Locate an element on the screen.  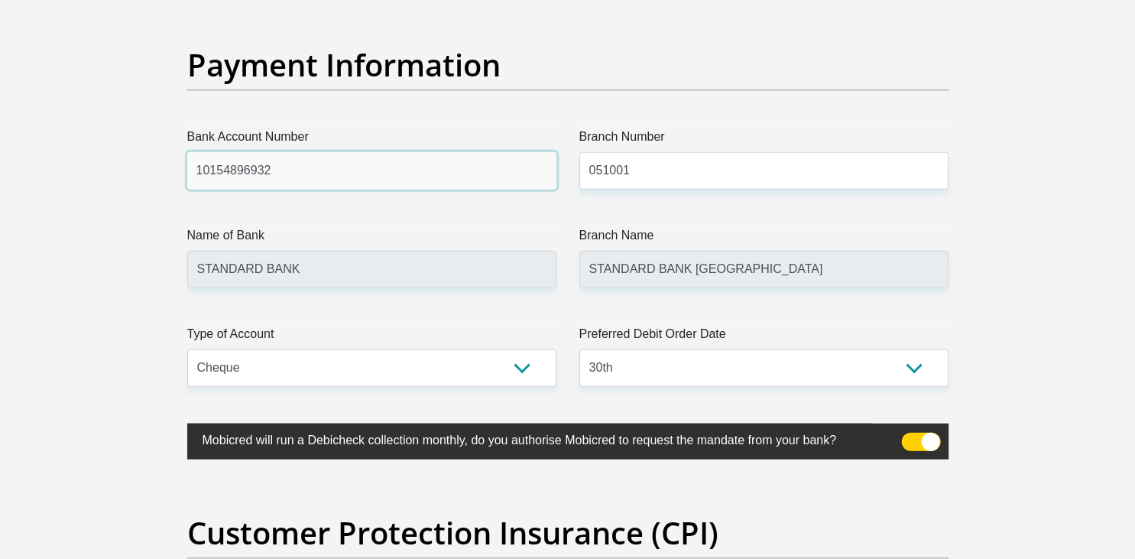
label: Type of Account is located at coordinates (371, 337).